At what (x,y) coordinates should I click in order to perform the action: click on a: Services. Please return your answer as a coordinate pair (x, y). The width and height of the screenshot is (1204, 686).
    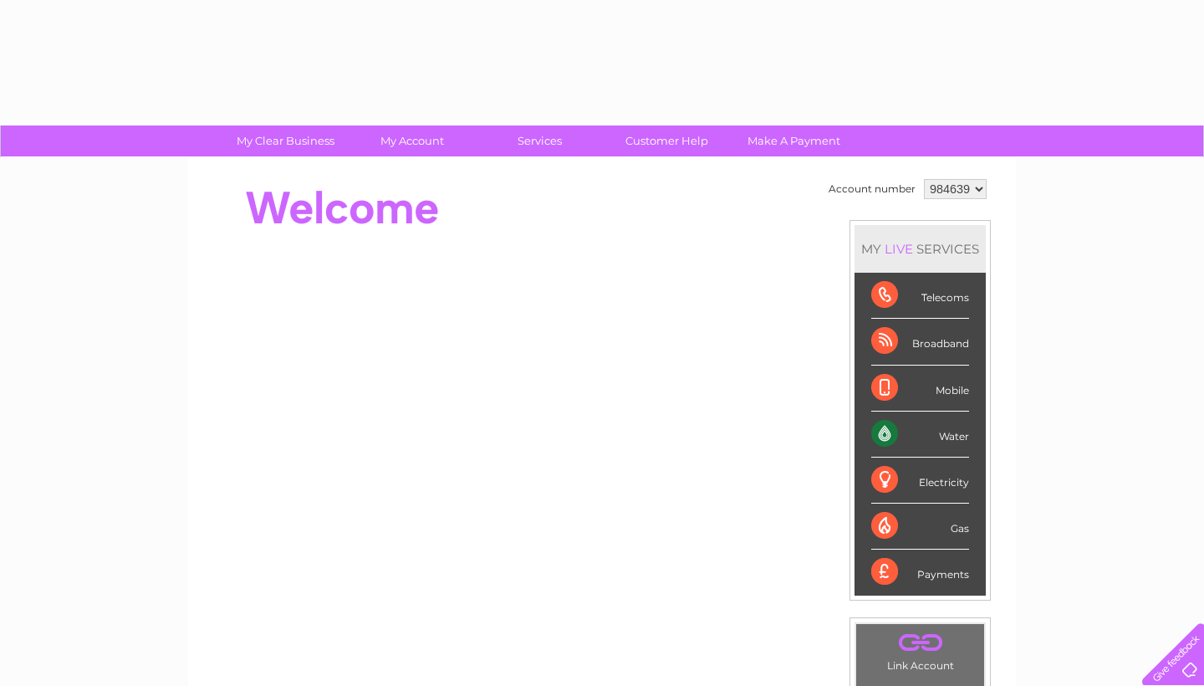
    Looking at the image, I should click on (539, 140).